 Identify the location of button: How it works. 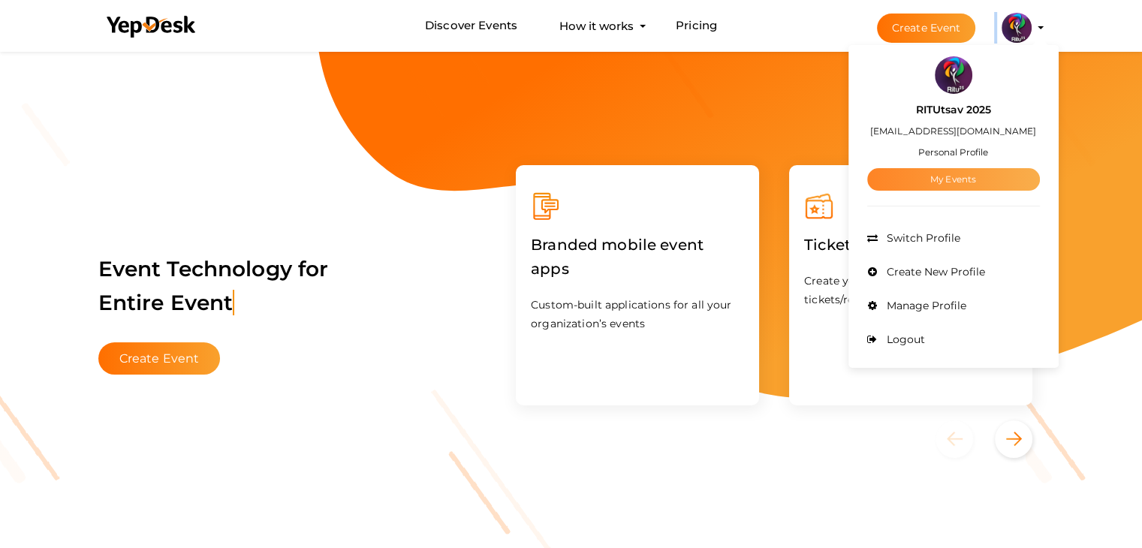
(596, 26).